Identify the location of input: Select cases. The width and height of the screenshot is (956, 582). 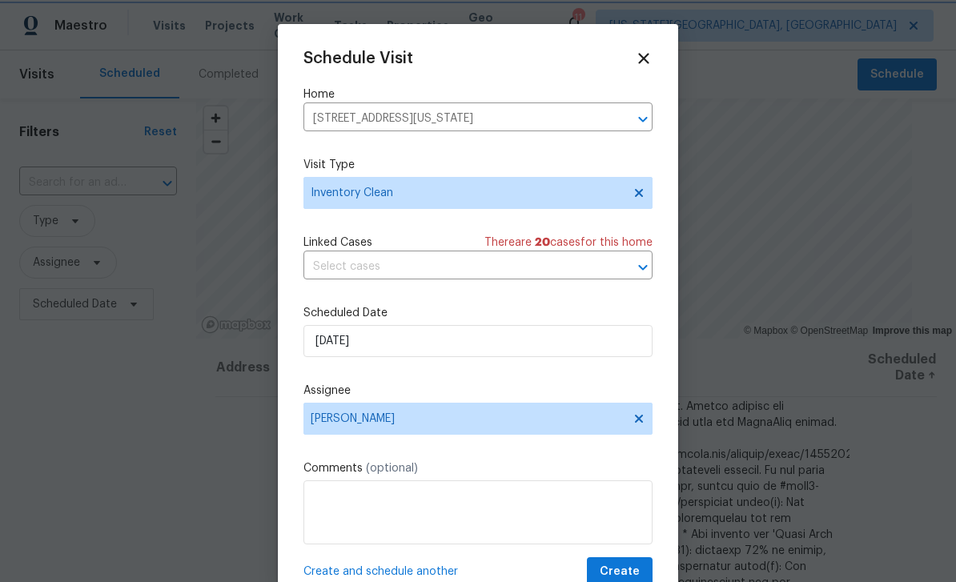
(455, 267).